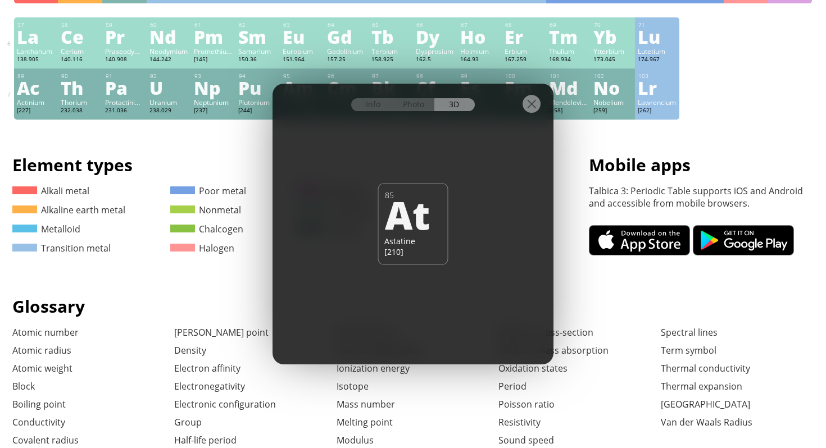 The width and height of the screenshot is (826, 448). Describe the element at coordinates (347, 76) in the screenshot. I see `div: 96` at that location.